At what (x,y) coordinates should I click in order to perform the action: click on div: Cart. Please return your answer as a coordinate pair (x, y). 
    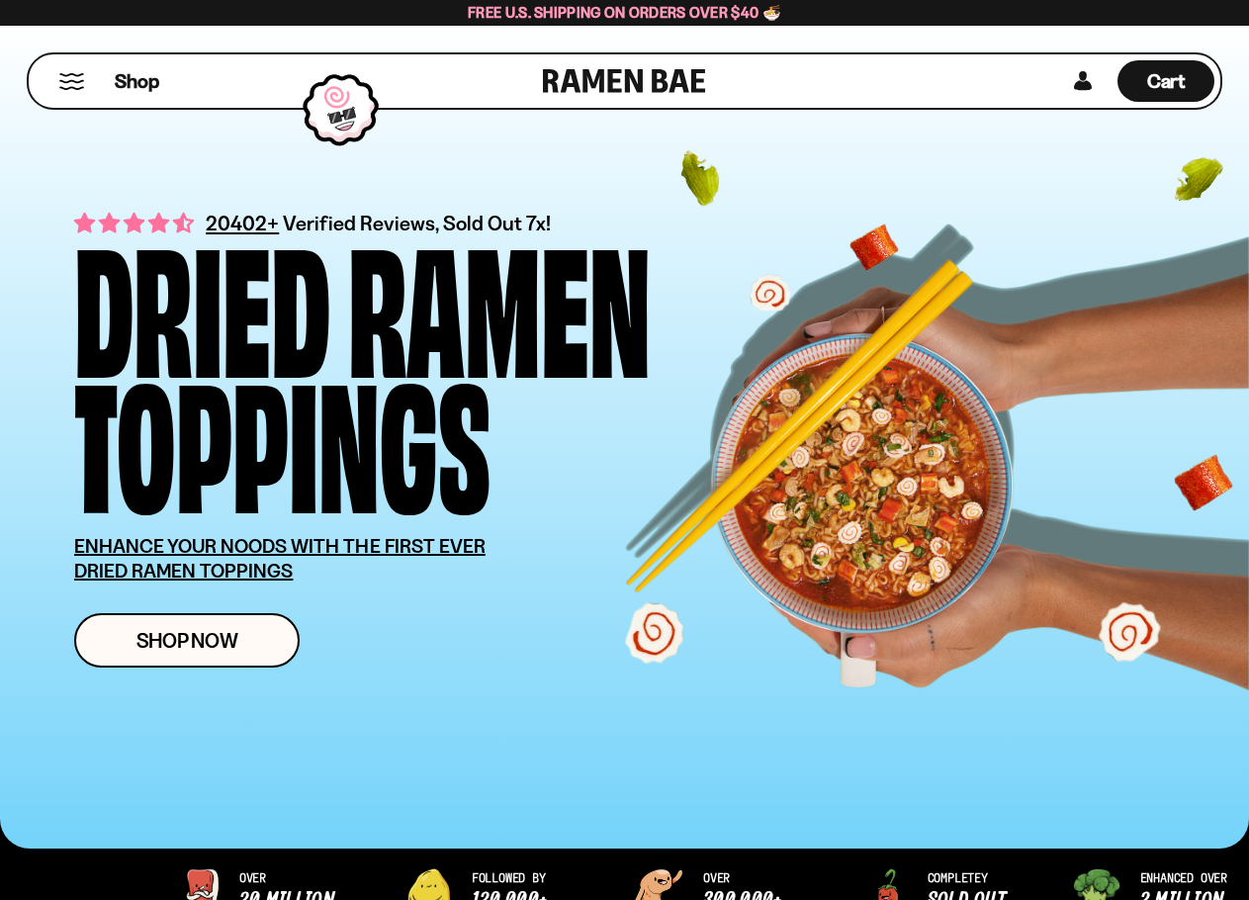
    Looking at the image, I should click on (1166, 81).